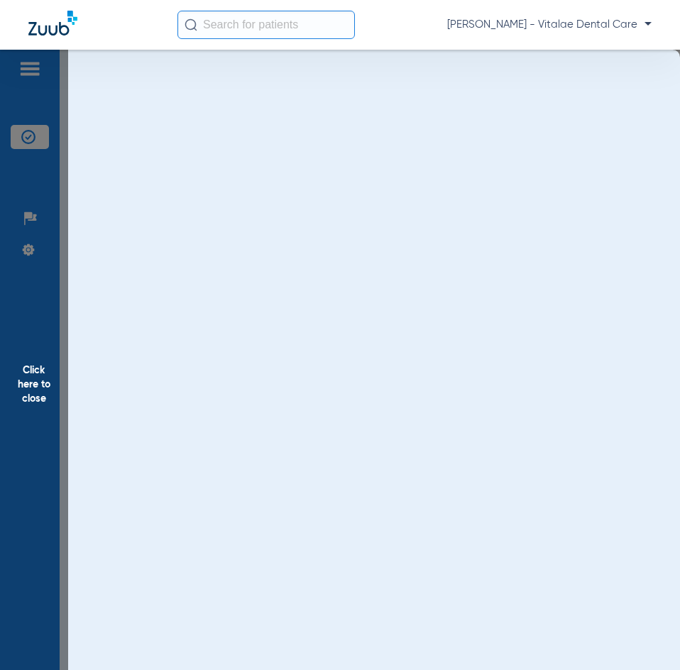  I want to click on img: Zuub Logo, so click(53, 23).